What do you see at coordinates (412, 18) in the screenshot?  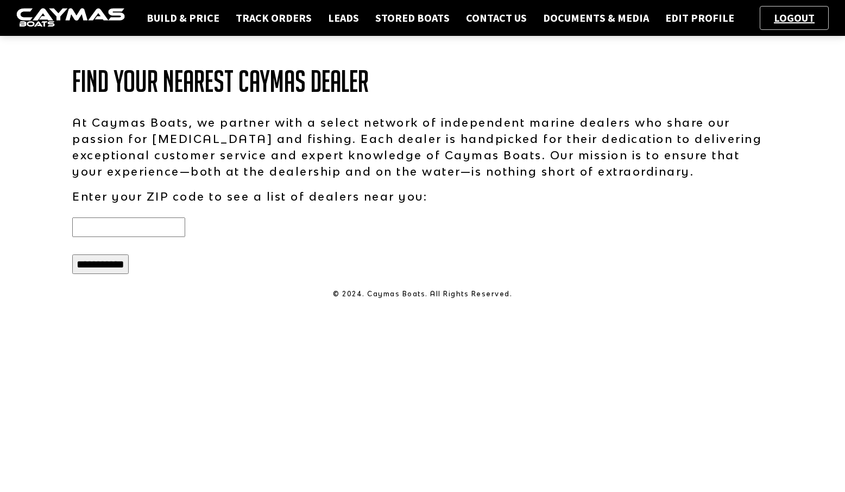 I see `a: Stored Boats` at bounding box center [412, 18].